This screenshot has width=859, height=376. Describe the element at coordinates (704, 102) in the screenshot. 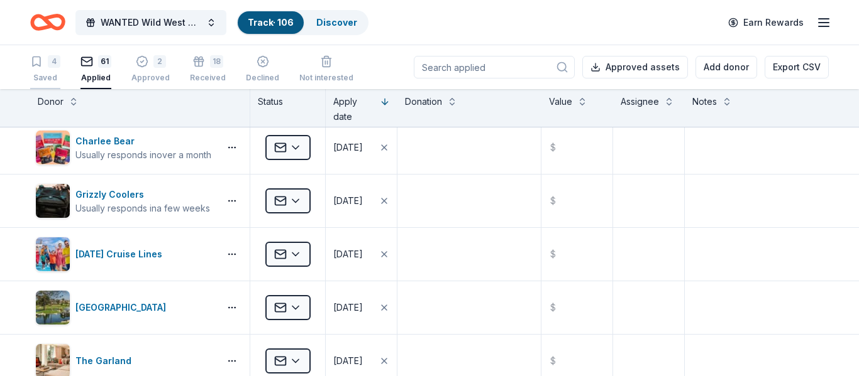

I see `div: Notes` at that location.